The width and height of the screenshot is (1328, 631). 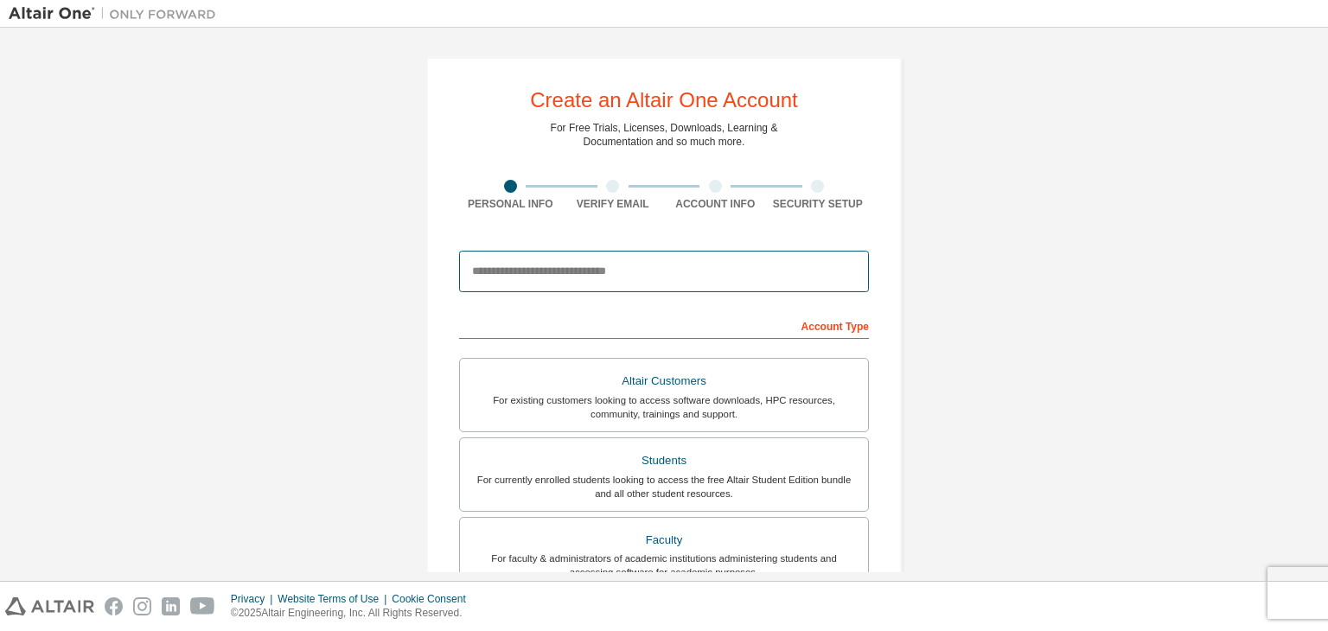 I want to click on div: Website Terms of Use, so click(x=335, y=599).